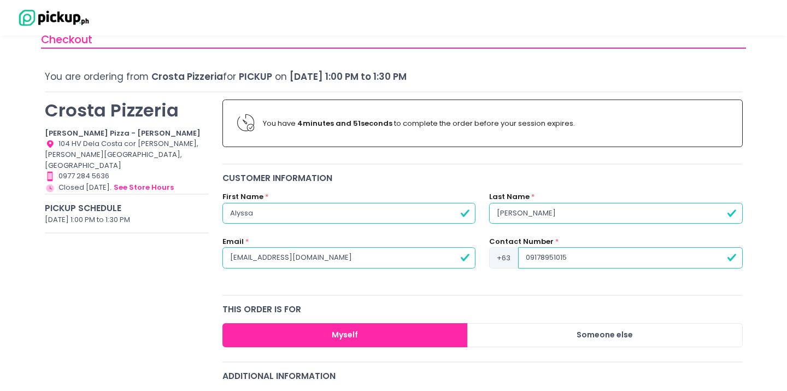 The height and width of the screenshot is (391, 787). What do you see at coordinates (495, 123) in the screenshot?
I see `div: You have to complete the order before your session expires.` at bounding box center [495, 123].